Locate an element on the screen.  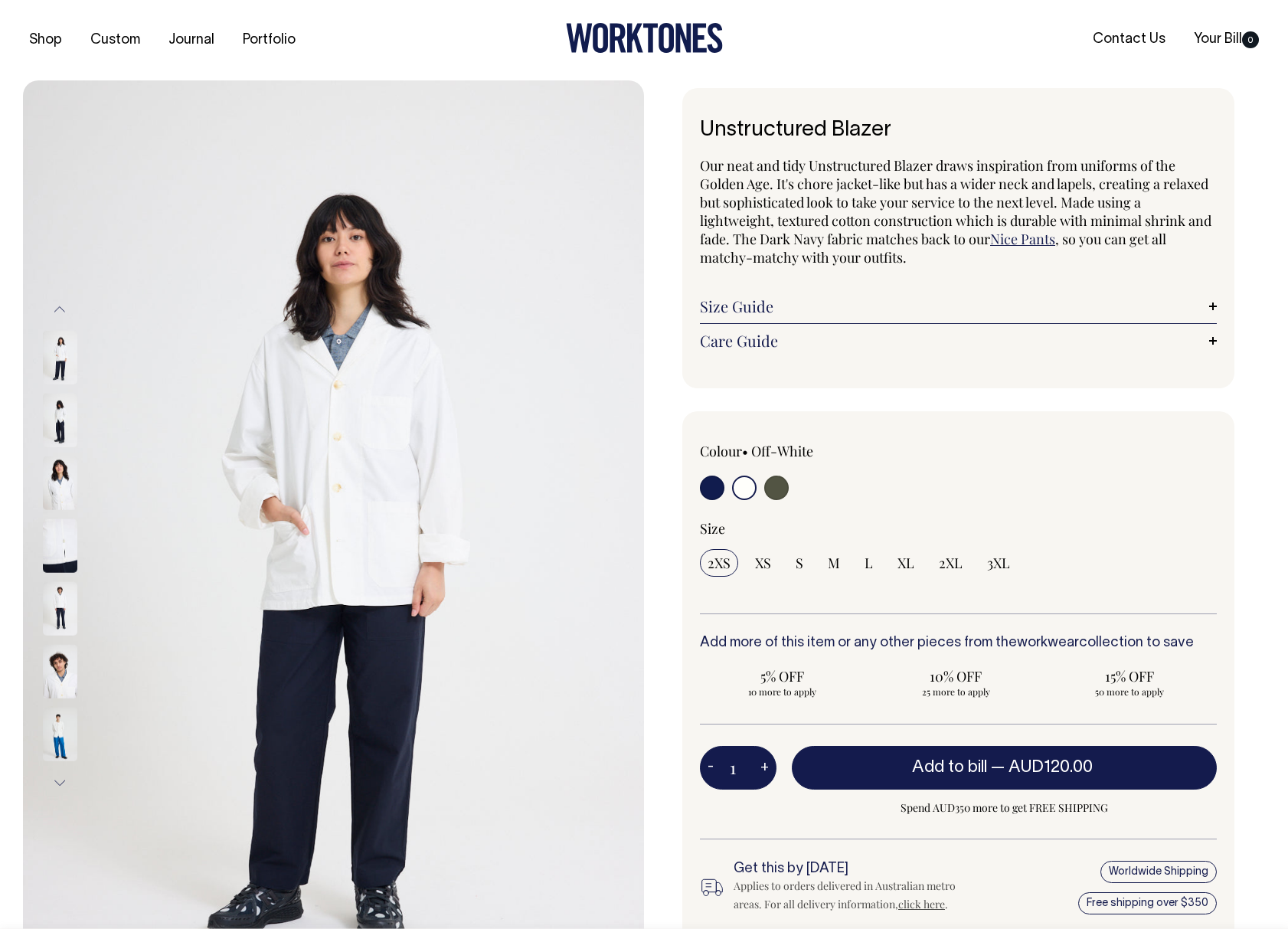
span: 2XS is located at coordinates (720, 563).